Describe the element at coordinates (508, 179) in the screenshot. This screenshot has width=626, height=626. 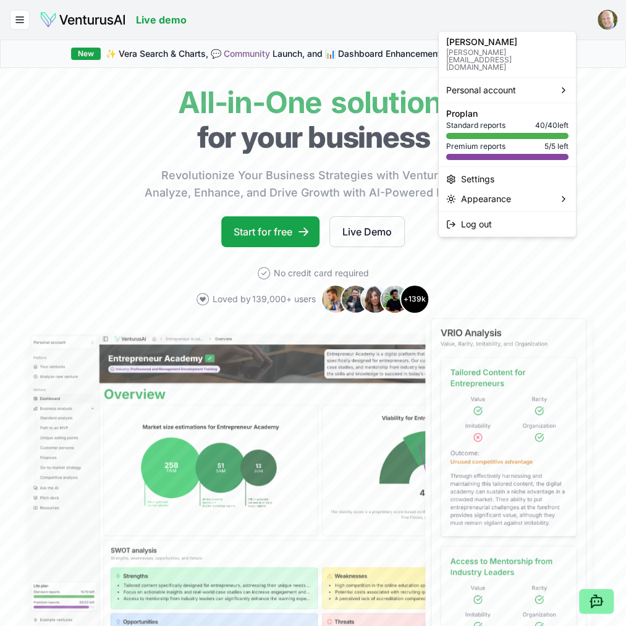
I see `div: Settings` at that location.